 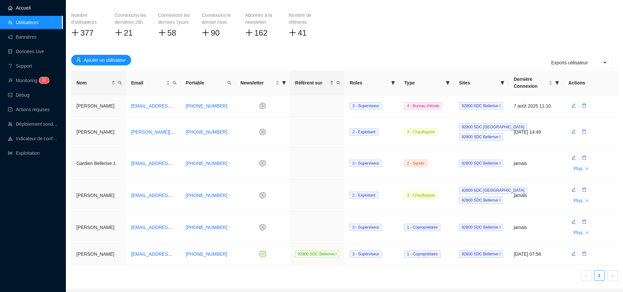 I want to click on td: 7 août 2025 11:10, so click(x=536, y=106).